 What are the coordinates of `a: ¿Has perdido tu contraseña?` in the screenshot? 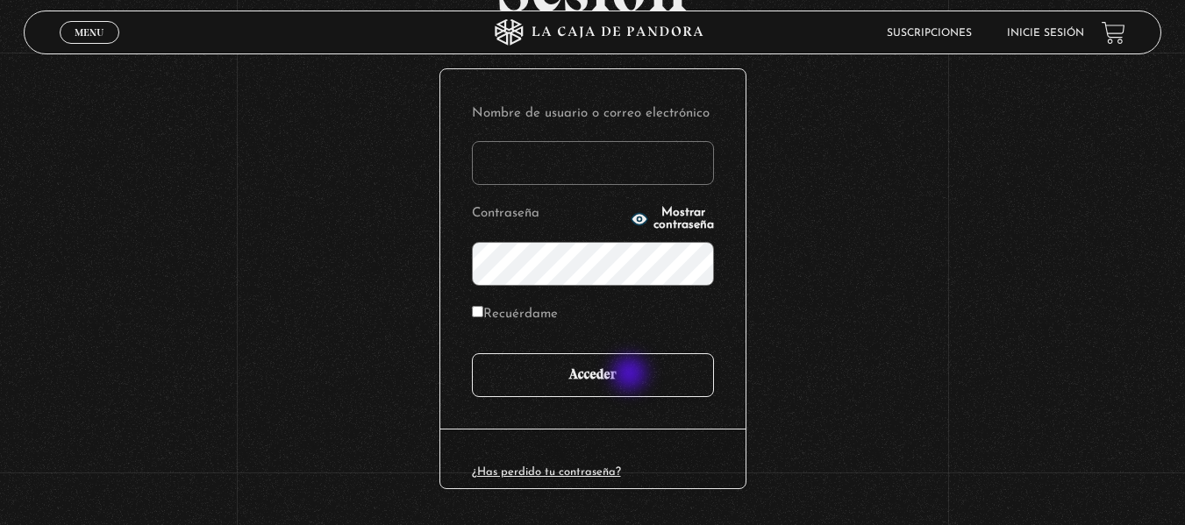 It's located at (546, 472).